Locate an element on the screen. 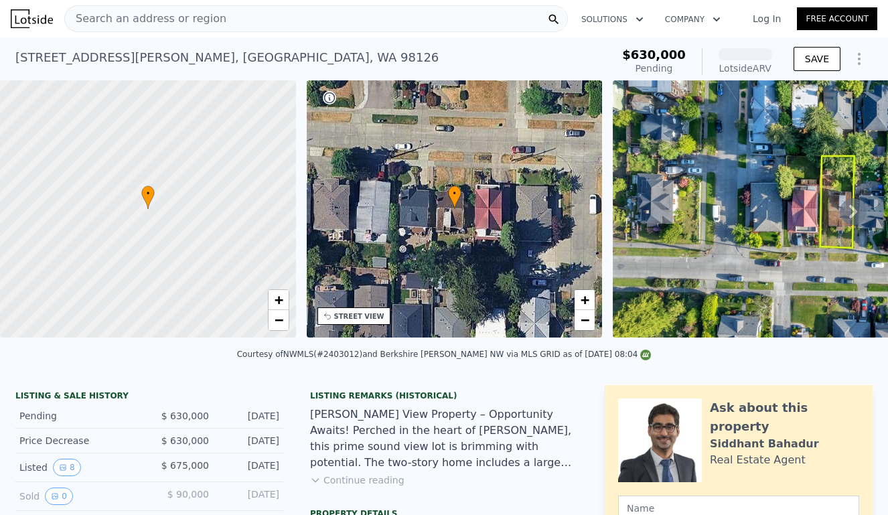 The image size is (888, 515). button: Solutions is located at coordinates (612, 19).